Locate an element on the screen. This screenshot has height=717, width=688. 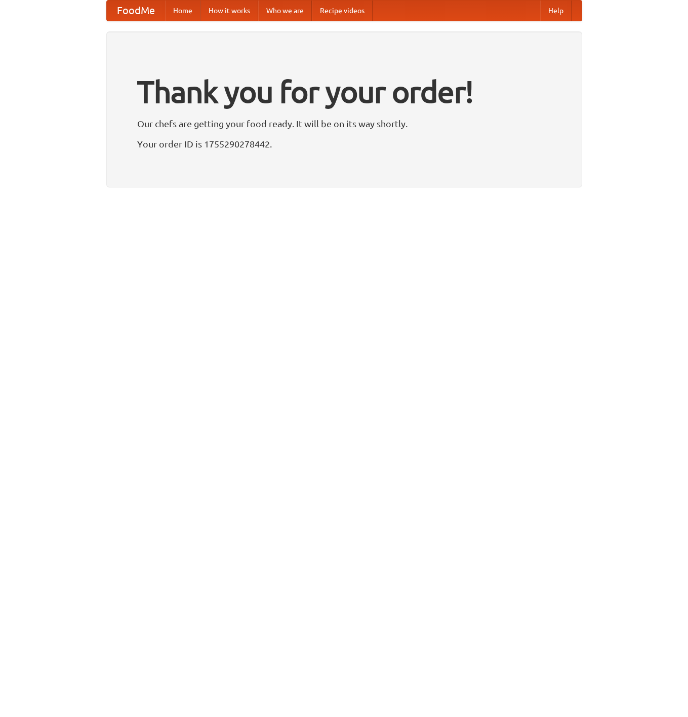
p: Your order ID is 1755290278442. is located at coordinates (344, 144).